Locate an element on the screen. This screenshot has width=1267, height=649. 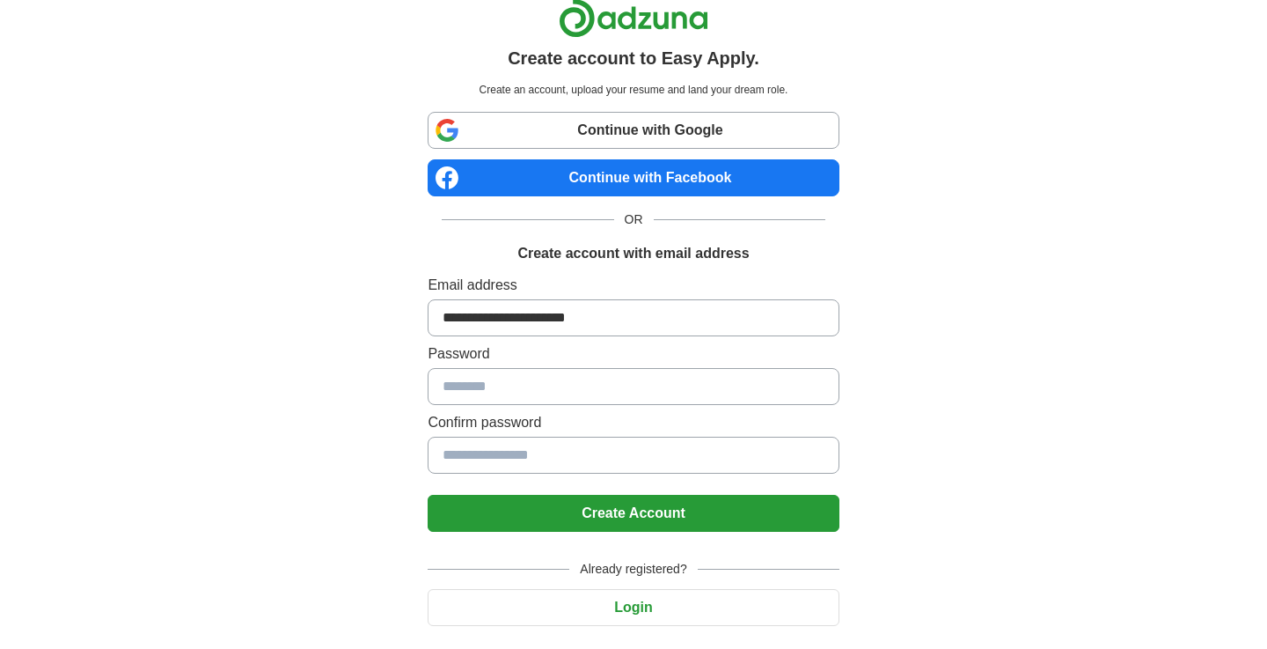
p: Create an account, upload your resume and land your dream role. is located at coordinates (633, 90).